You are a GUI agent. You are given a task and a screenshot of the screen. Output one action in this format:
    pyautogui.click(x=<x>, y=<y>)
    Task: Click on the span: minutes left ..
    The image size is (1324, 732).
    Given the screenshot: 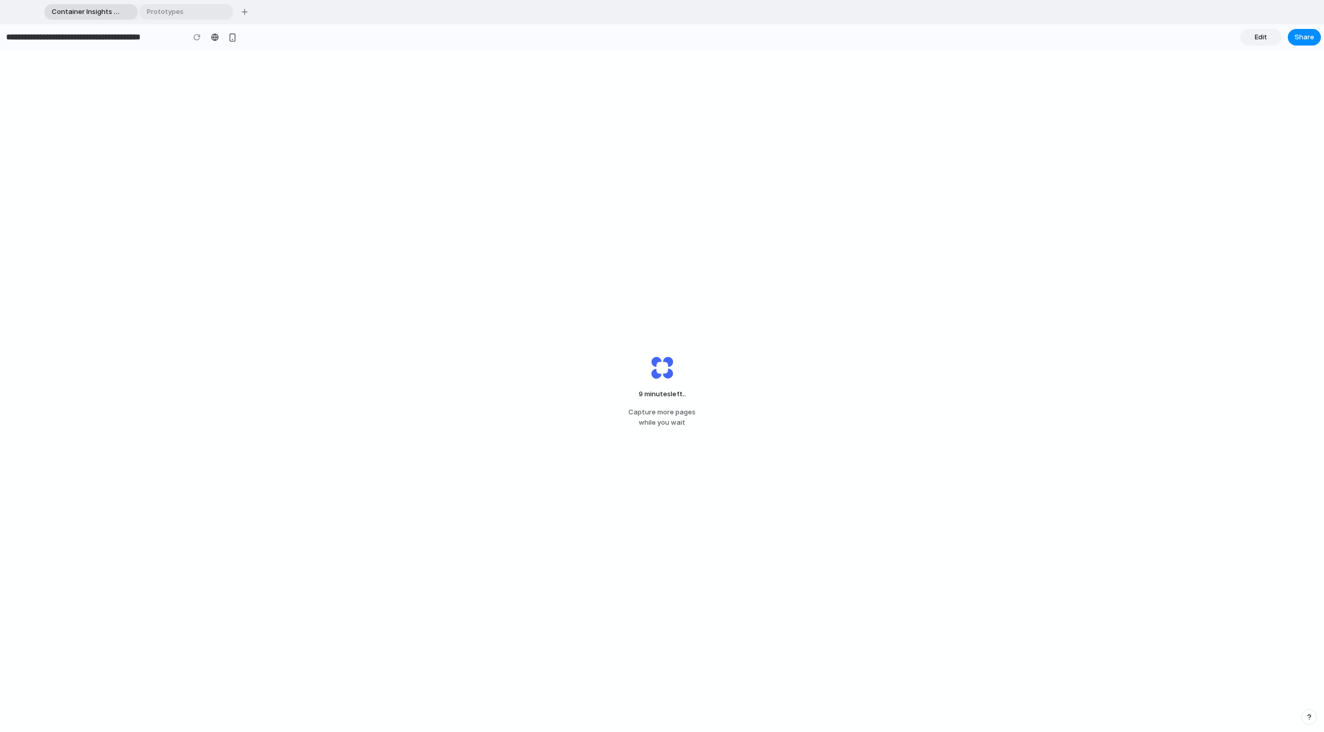 What is the action you would take?
    pyautogui.click(x=662, y=394)
    